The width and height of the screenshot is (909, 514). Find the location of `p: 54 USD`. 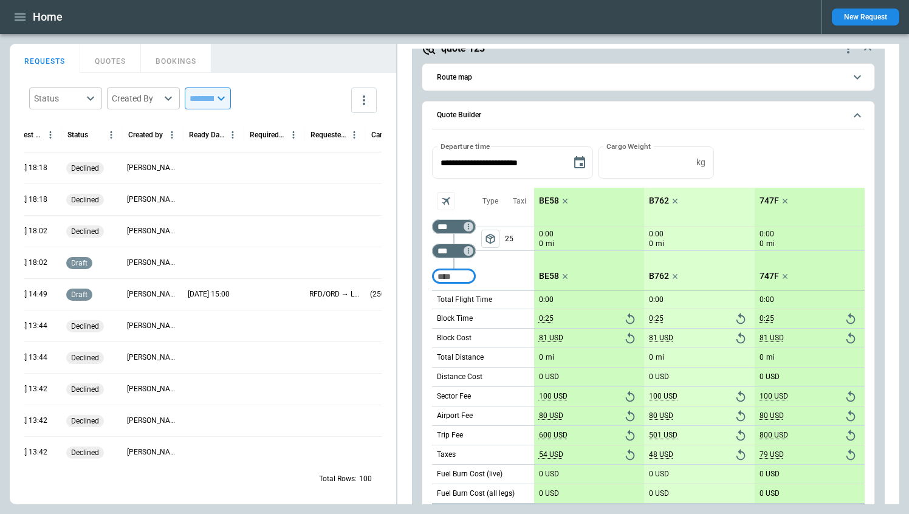

p: 54 USD is located at coordinates (551, 455).